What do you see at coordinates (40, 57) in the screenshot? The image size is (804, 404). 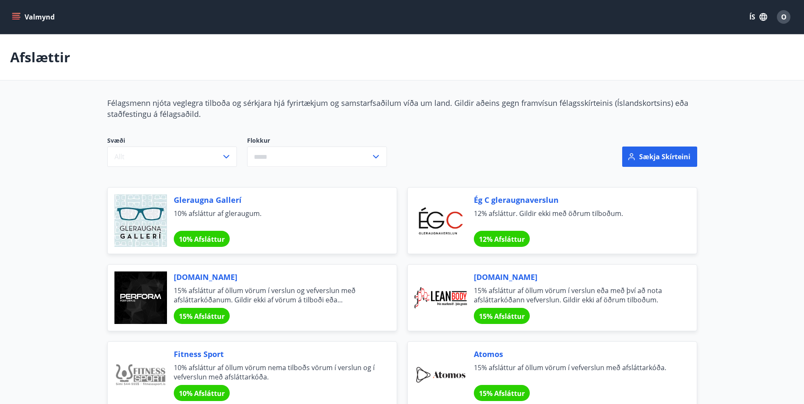 I see `p: Afslættir` at bounding box center [40, 57].